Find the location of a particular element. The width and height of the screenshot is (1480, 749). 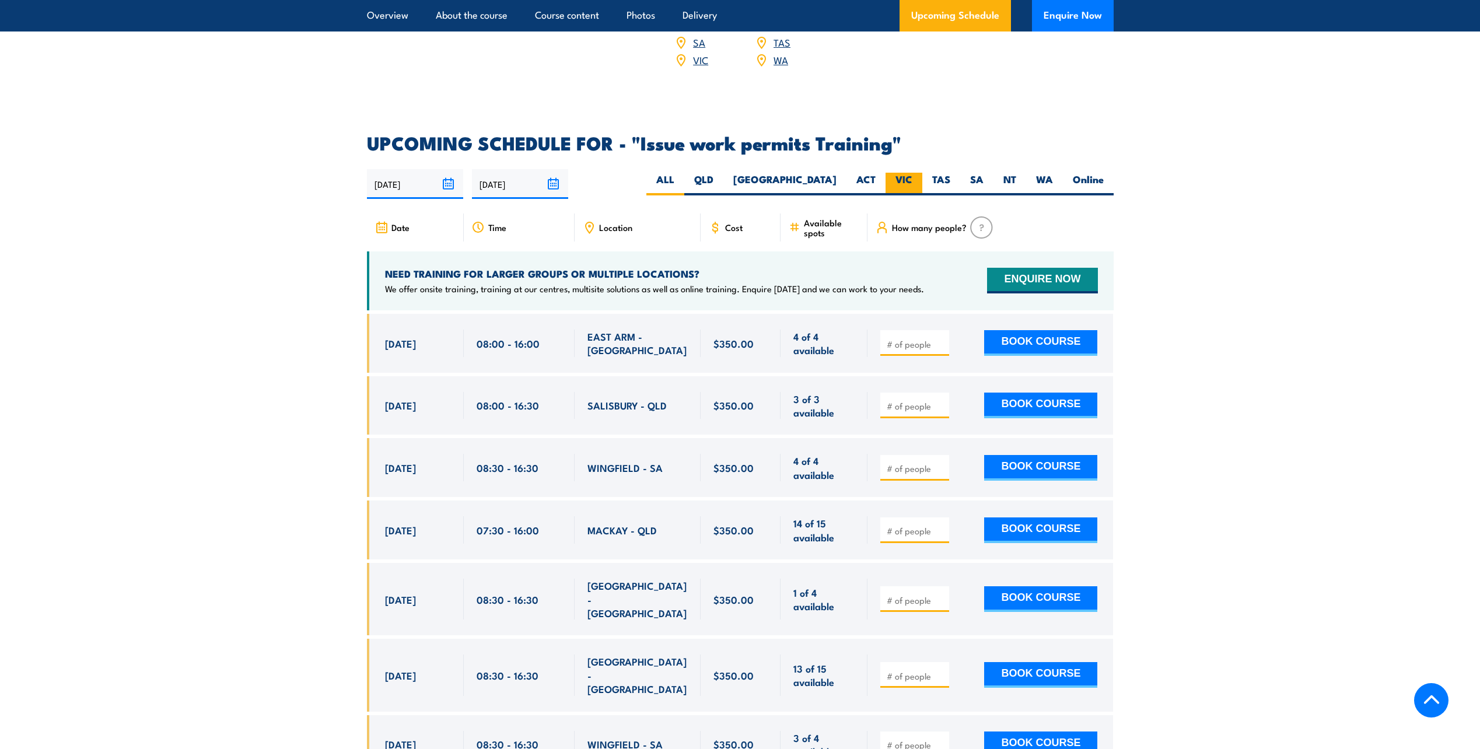

span: Cost is located at coordinates (734, 227).